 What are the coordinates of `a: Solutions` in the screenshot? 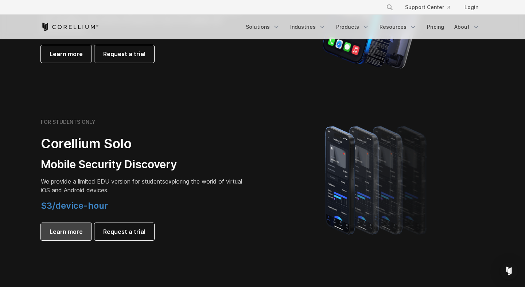 It's located at (263, 27).